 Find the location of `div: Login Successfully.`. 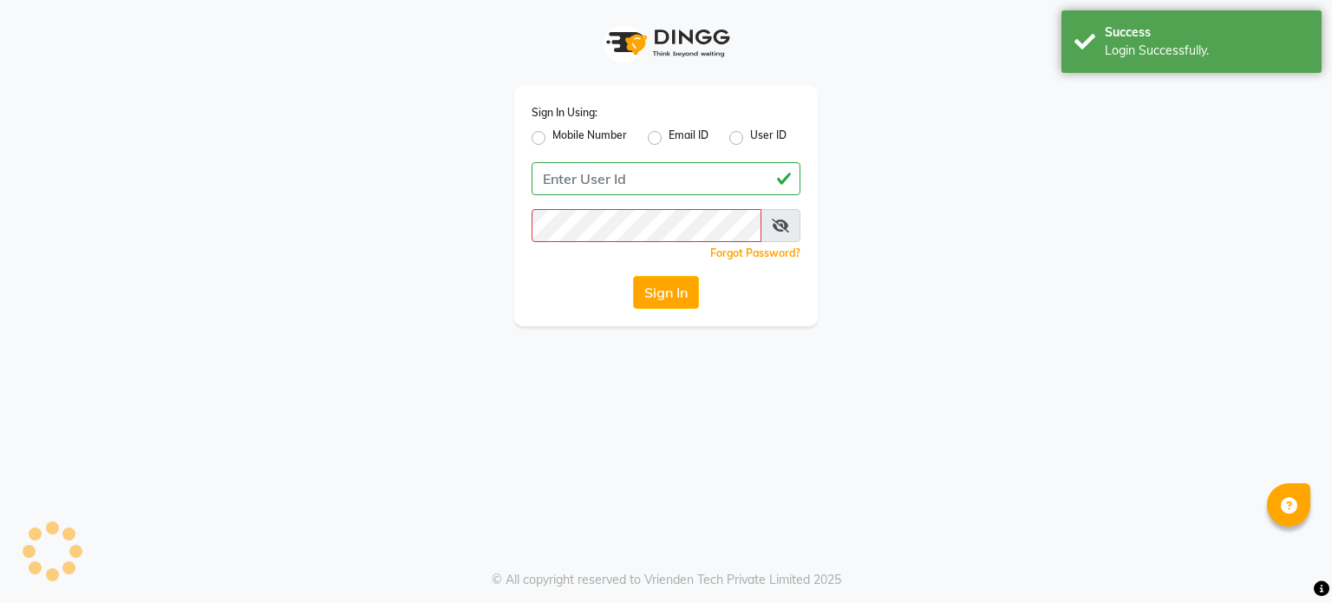

div: Login Successfully. is located at coordinates (1206, 50).